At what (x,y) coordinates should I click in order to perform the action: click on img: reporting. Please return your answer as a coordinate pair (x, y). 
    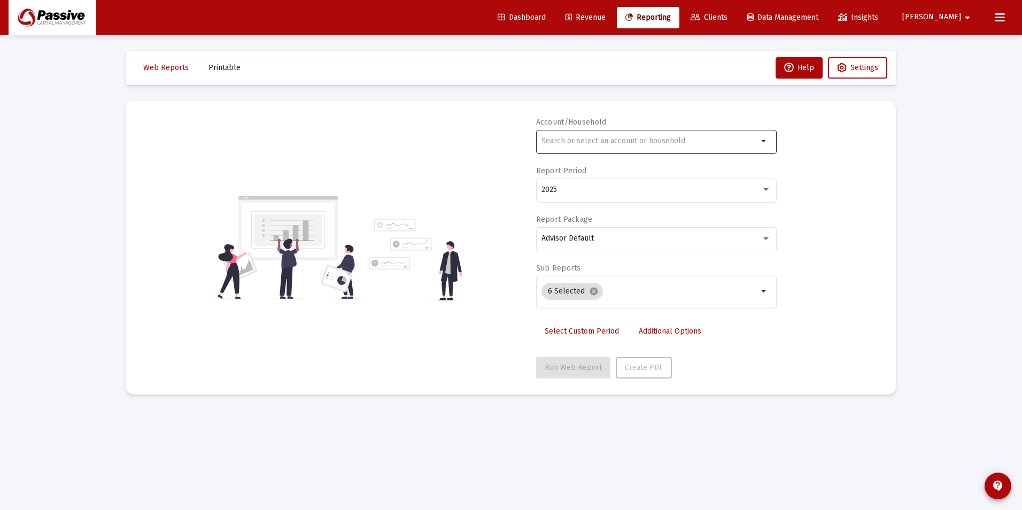
    Looking at the image, I should click on (289, 247).